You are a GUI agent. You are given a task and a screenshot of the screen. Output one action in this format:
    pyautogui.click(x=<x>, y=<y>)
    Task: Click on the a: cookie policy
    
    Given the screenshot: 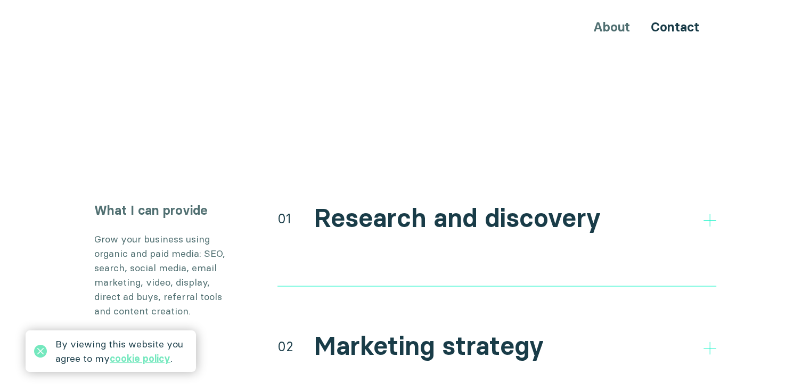 What is the action you would take?
    pyautogui.click(x=140, y=358)
    